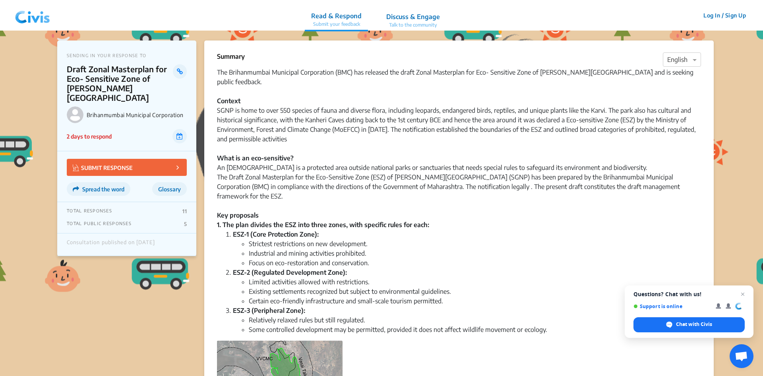 This screenshot has height=376, width=763. What do you see at coordinates (323, 220) in the screenshot?
I see `strong: Key proposals 1. The plan divides the ESZ into three zones, with specific rules for each:` at bounding box center [323, 220].